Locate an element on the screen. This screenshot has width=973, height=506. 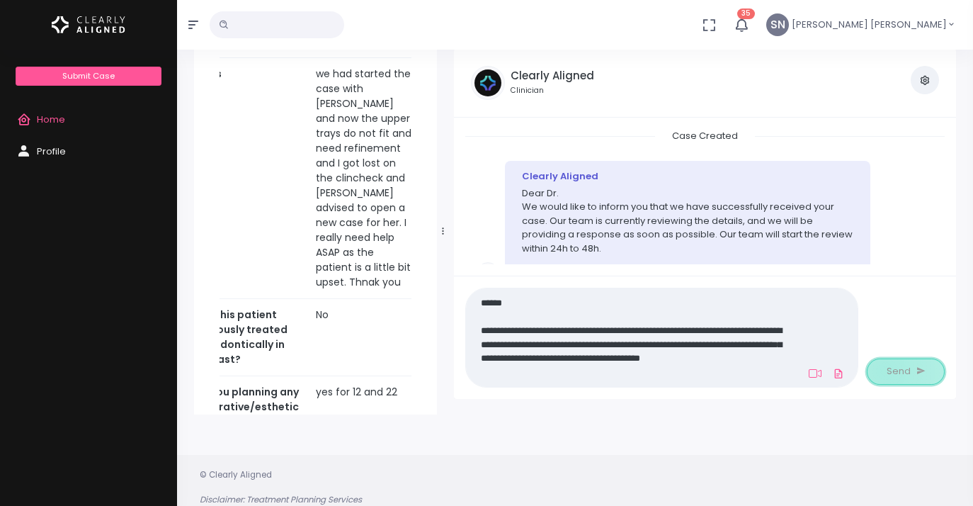
button: Send is located at coordinates (906, 371).